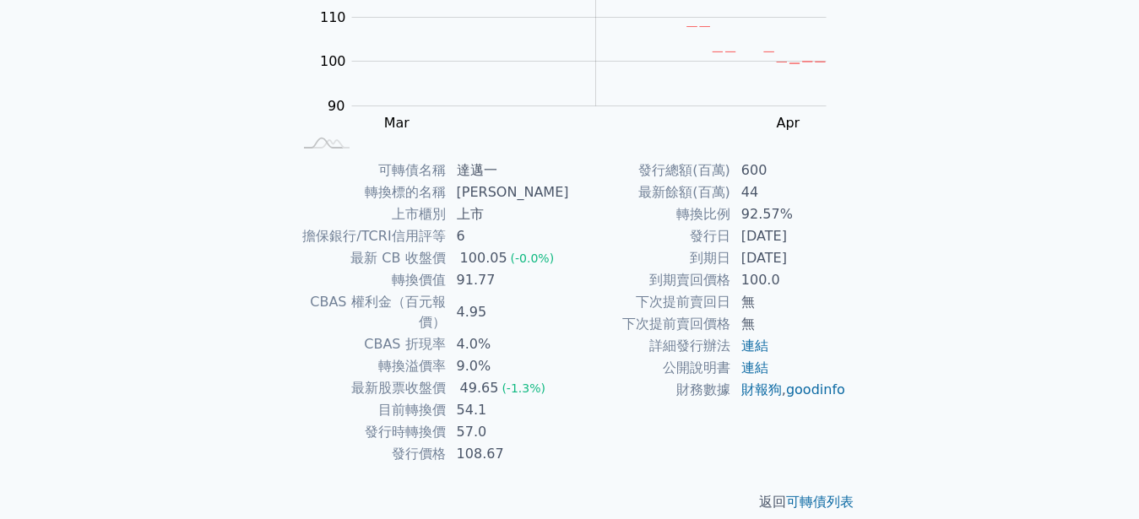 Image resolution: width=1139 pixels, height=519 pixels. I want to click on td: 上市, so click(508, 214).